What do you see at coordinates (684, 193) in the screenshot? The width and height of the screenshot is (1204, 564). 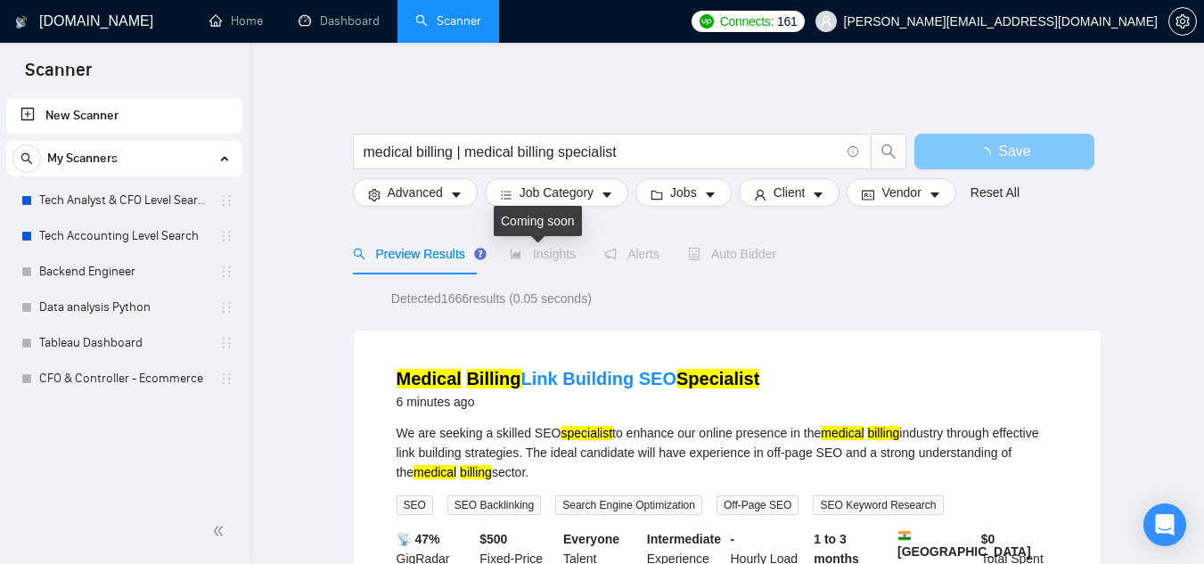 I see `span: Jobs` at bounding box center [684, 193].